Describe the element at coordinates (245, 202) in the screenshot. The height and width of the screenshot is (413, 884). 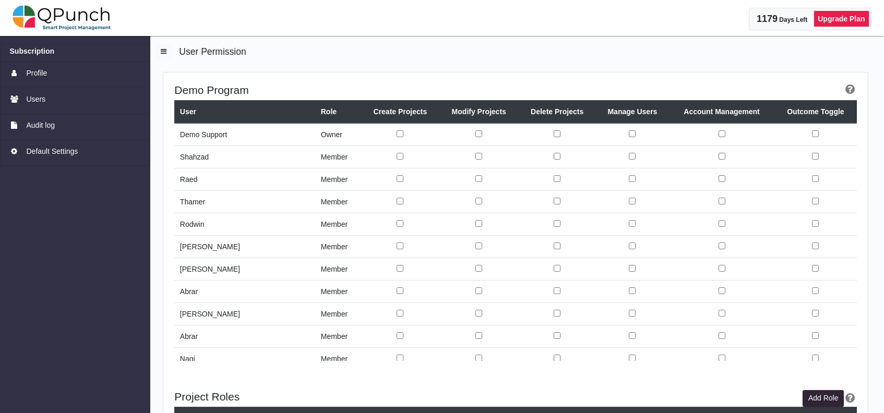
I see `td: ierin0810+thamer@gmail.com` at that location.